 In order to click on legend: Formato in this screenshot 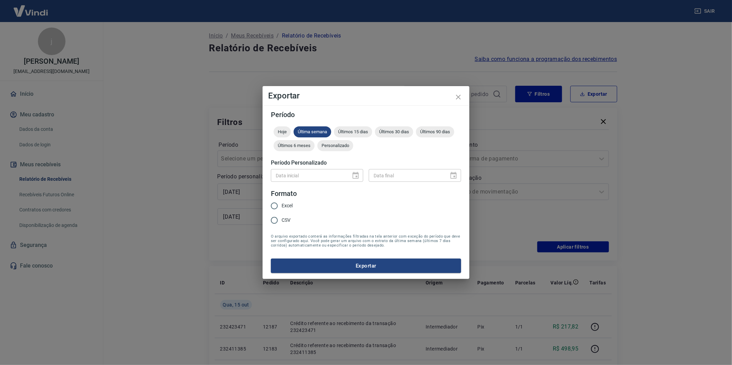, I will do `click(284, 194)`.